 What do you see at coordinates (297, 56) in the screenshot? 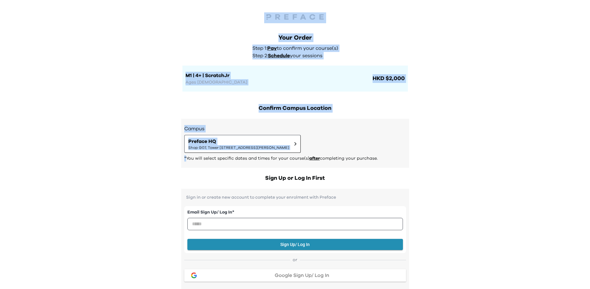
I see `p: Step 2: your sessions` at bounding box center [297, 56].